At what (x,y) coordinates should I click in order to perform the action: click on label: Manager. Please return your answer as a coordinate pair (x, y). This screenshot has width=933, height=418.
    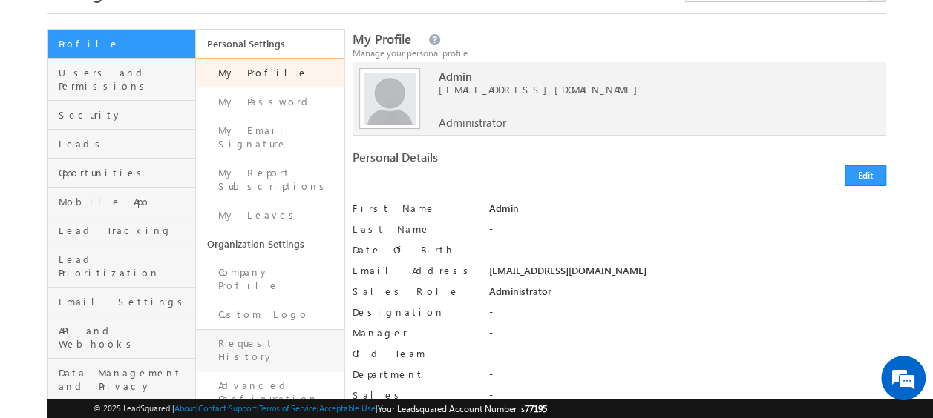
    Looking at the image, I should click on (414, 333).